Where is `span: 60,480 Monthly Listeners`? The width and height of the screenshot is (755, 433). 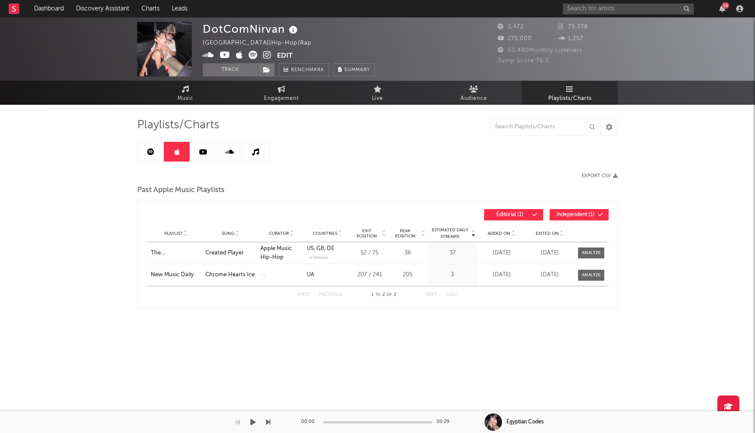
span: 60,480 Monthly Listeners is located at coordinates (540, 50).